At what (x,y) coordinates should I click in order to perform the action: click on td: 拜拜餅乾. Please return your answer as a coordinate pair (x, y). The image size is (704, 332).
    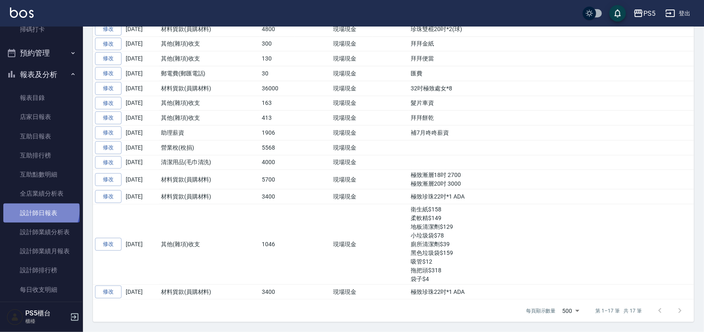
    Looking at the image, I should click on (551, 118).